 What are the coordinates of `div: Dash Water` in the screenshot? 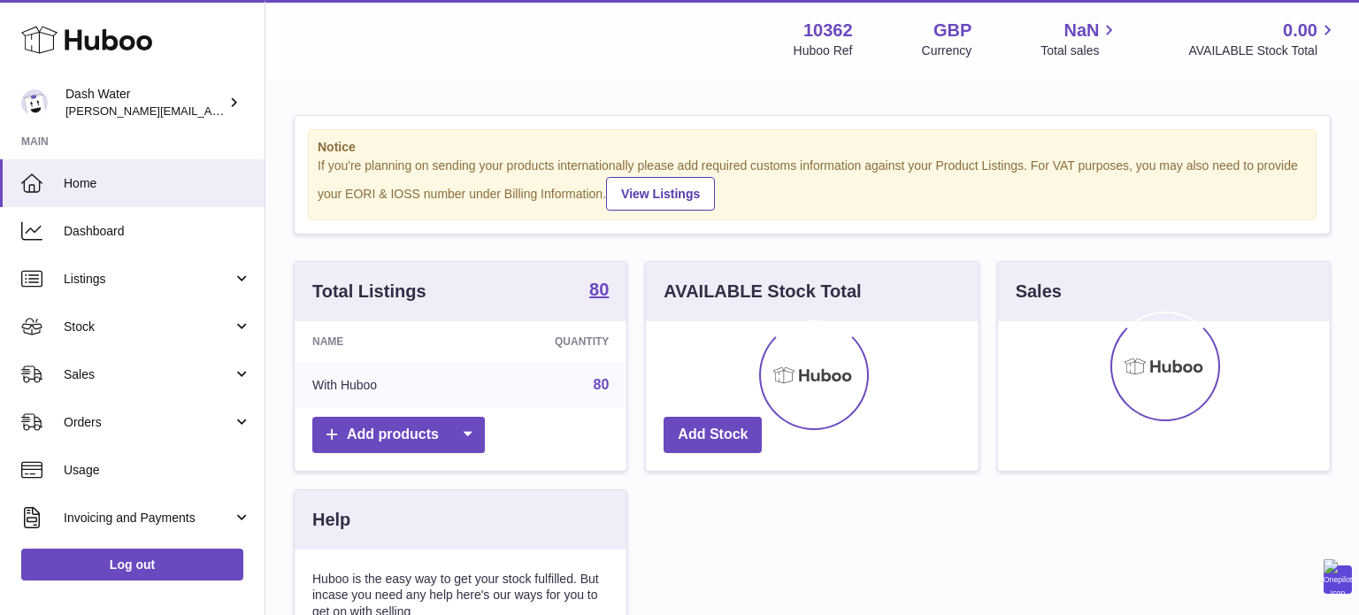 It's located at (145, 103).